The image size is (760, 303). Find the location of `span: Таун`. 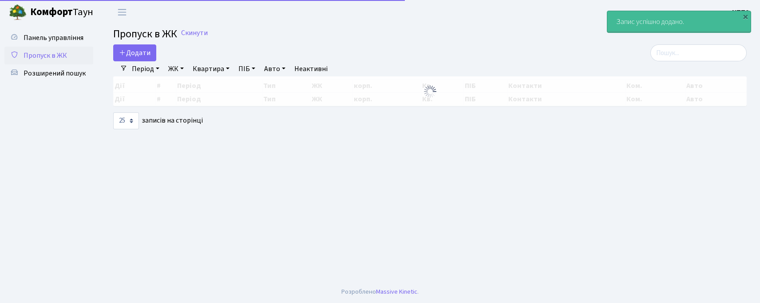

span: Таун is located at coordinates (62, 12).